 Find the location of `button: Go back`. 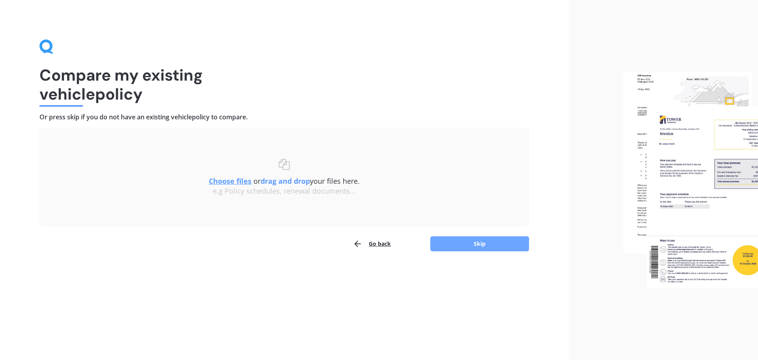

button: Go back is located at coordinates (372, 243).